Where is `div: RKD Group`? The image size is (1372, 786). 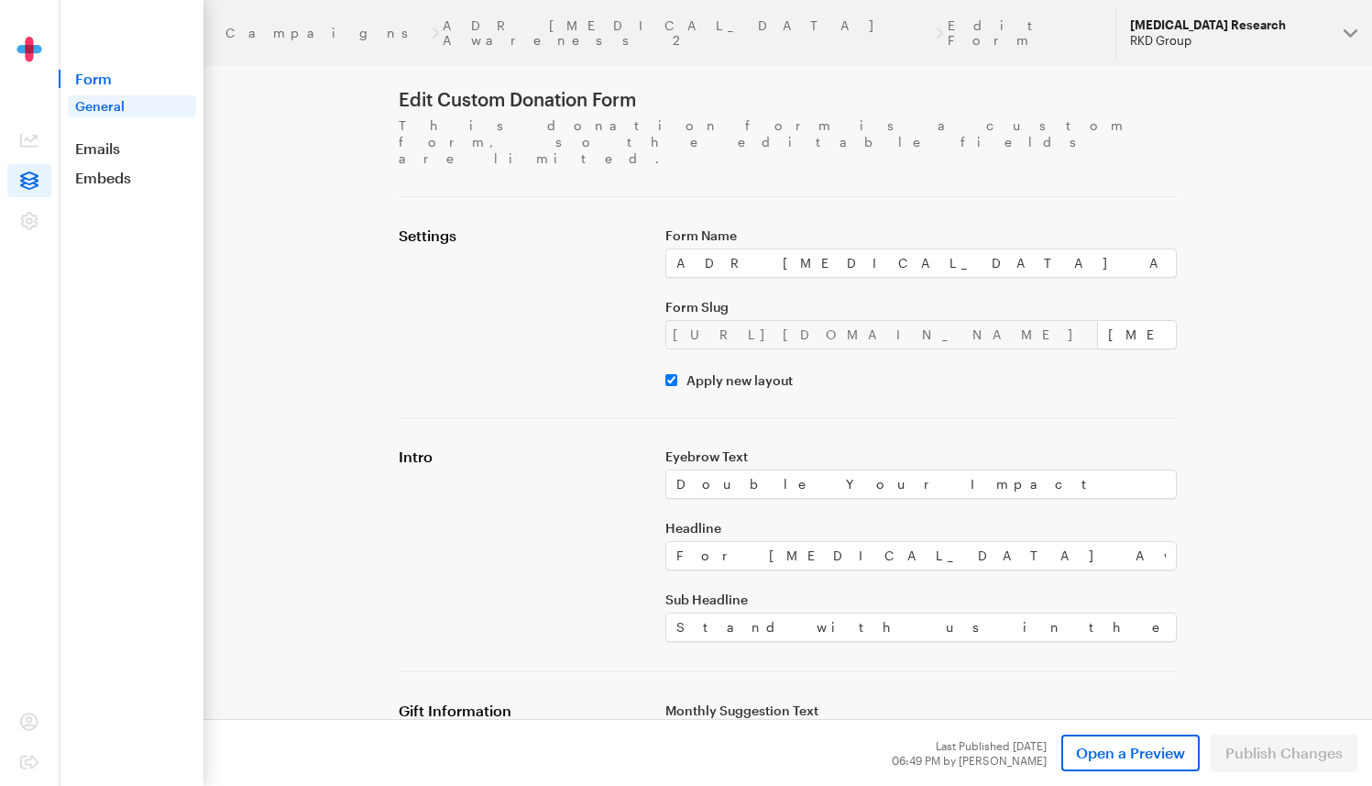
div: RKD Group is located at coordinates (1229, 40).